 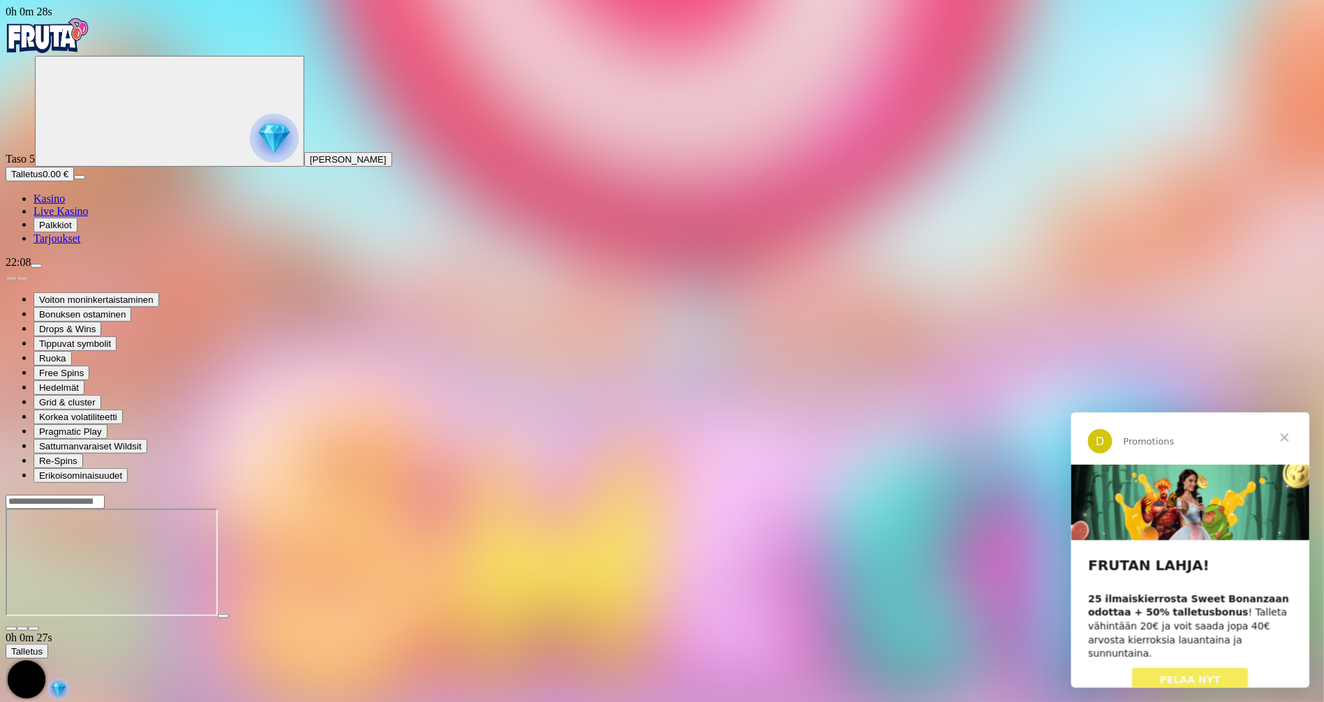 What do you see at coordinates (71, 431) in the screenshot?
I see `button: Pragmatic Play` at bounding box center [71, 431].